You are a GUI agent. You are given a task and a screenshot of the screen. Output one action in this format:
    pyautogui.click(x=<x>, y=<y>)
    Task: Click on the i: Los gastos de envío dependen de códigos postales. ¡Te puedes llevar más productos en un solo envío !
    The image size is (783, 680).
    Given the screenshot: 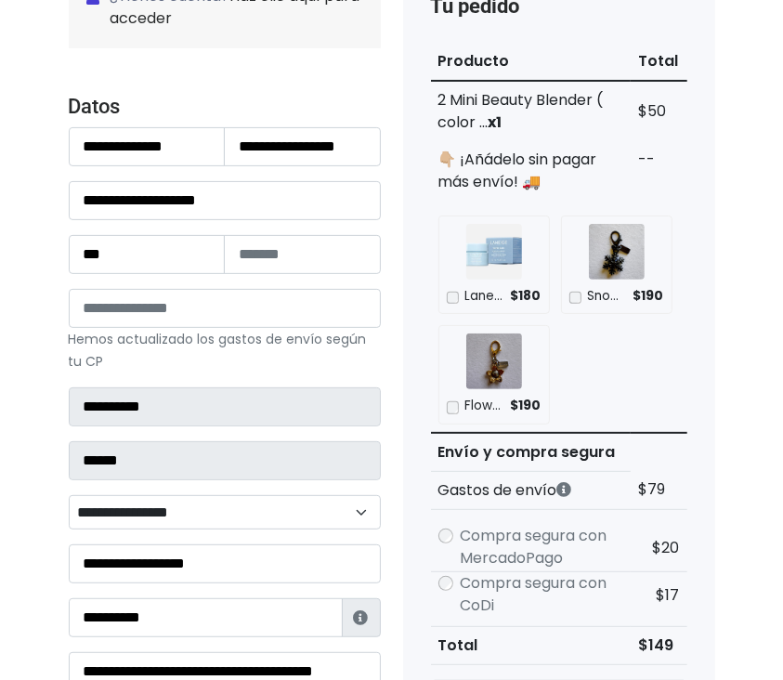 What is the action you would take?
    pyautogui.click(x=564, y=489)
    